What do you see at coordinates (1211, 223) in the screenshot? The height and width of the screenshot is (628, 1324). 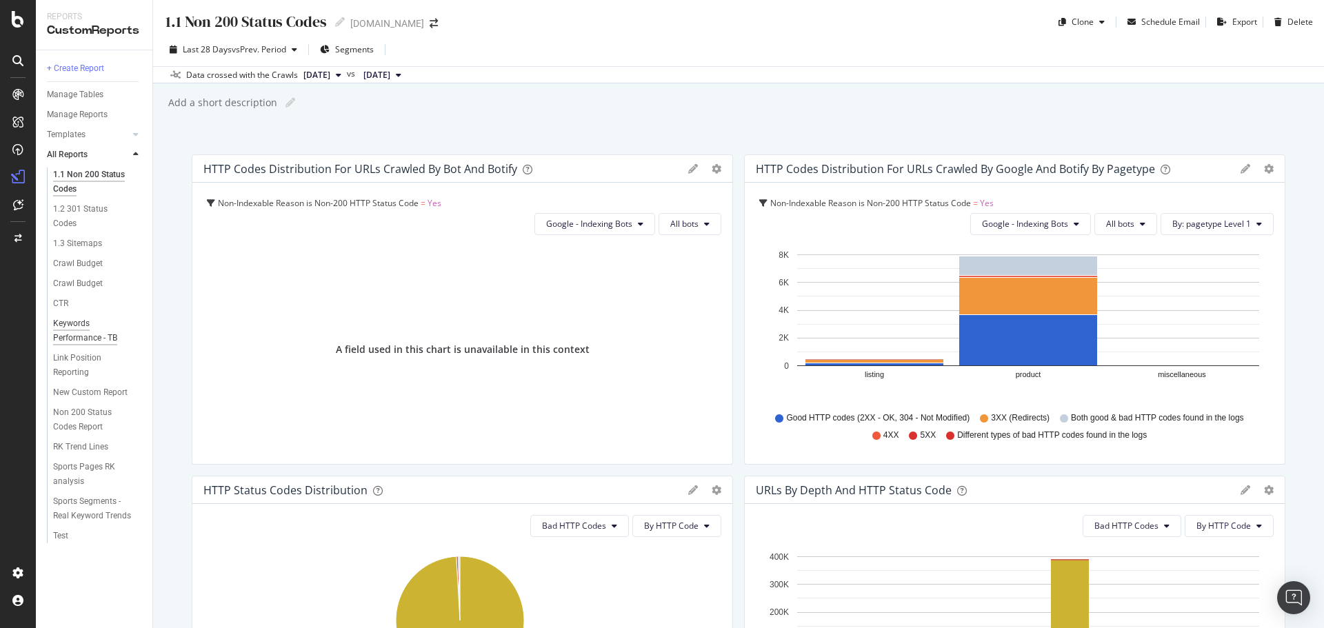 I see `span: By: pagetype Level 1` at bounding box center [1211, 223].